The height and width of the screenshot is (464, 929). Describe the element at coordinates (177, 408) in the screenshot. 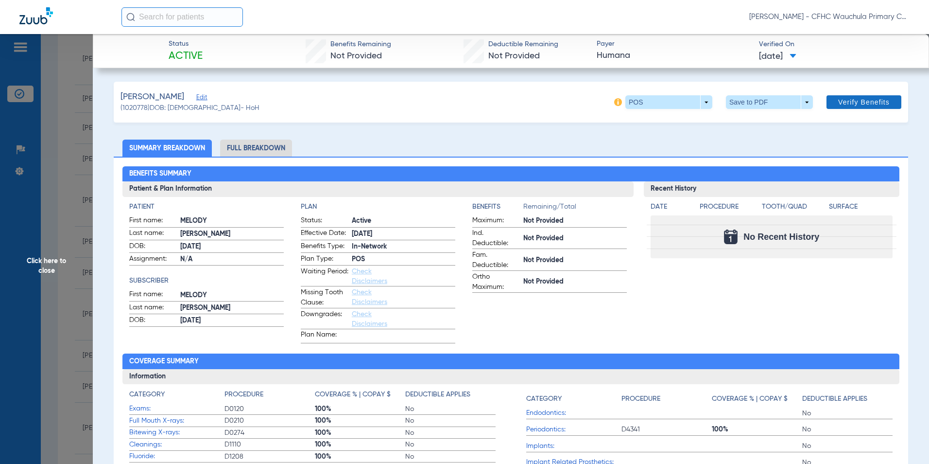

I see `span: Exams:` at that location.